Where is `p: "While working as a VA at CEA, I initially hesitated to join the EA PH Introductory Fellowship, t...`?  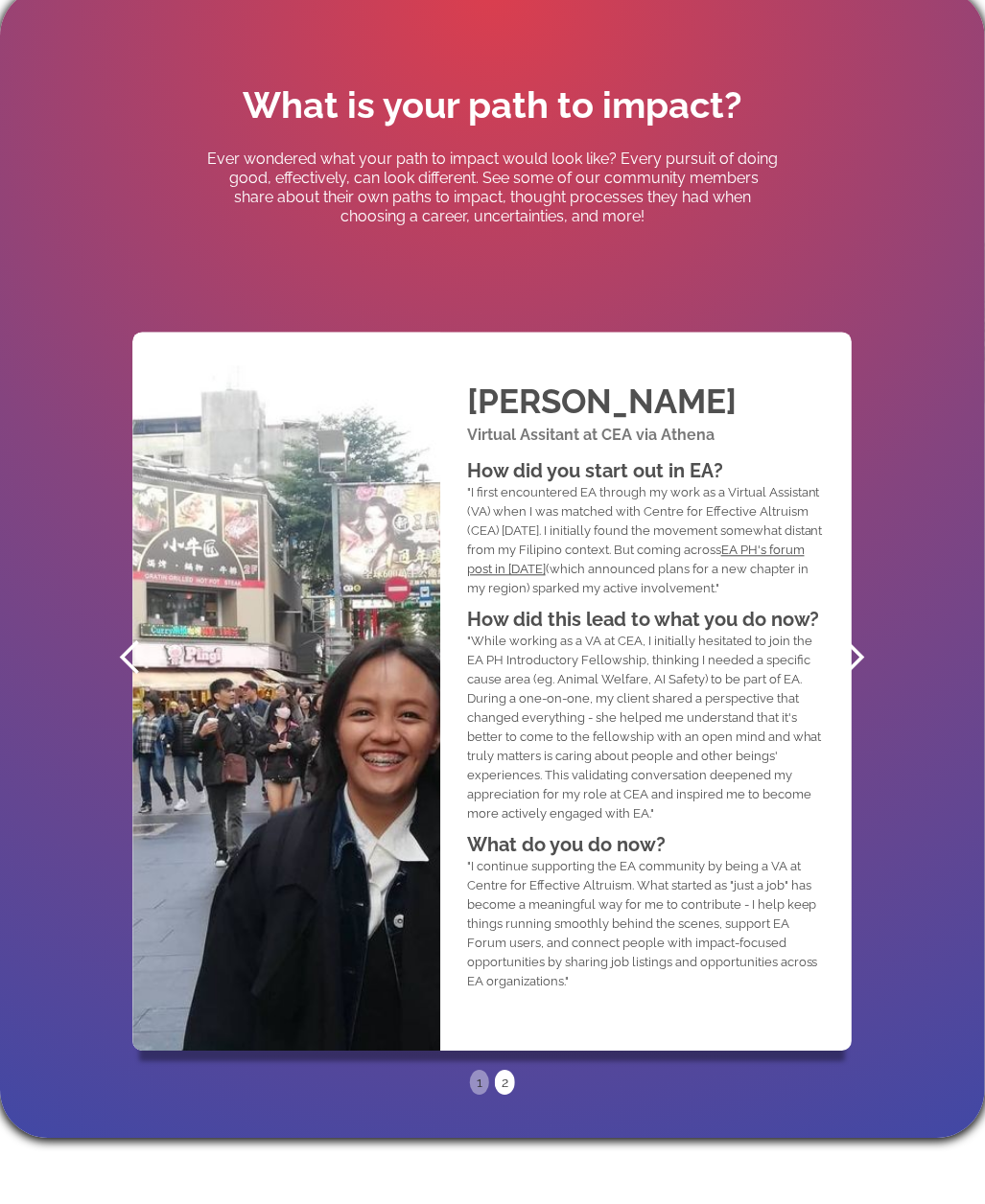
p: "While working as a VA at CEA, I initially hesitated to join the EA PH Introductory Fellowship, t... is located at coordinates (645, 728).